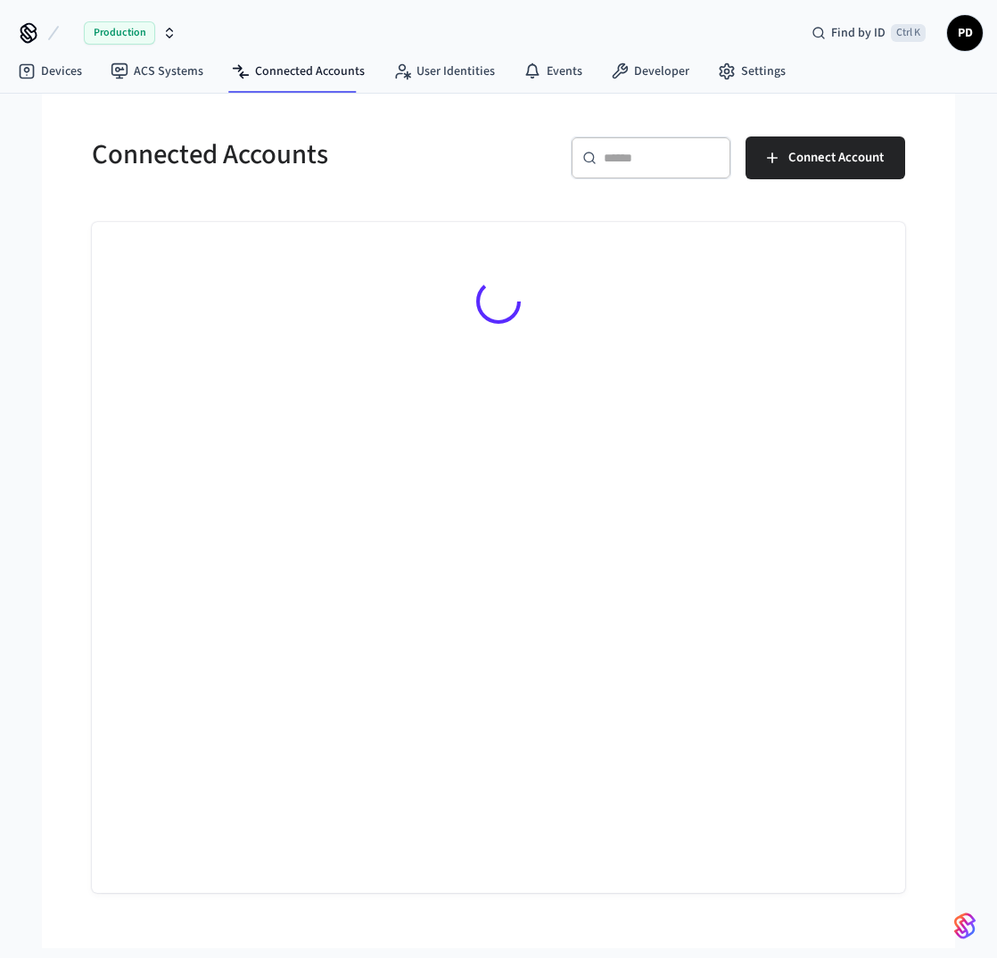  Describe the element at coordinates (825, 158) in the screenshot. I see `button: Connect Account` at that location.